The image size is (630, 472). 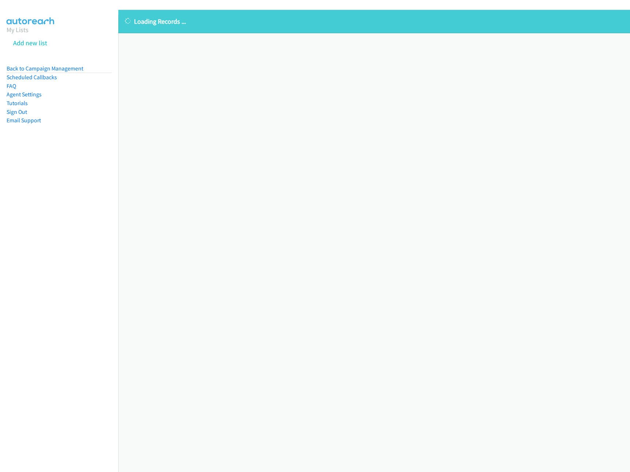 I want to click on a: Email Support, so click(x=24, y=120).